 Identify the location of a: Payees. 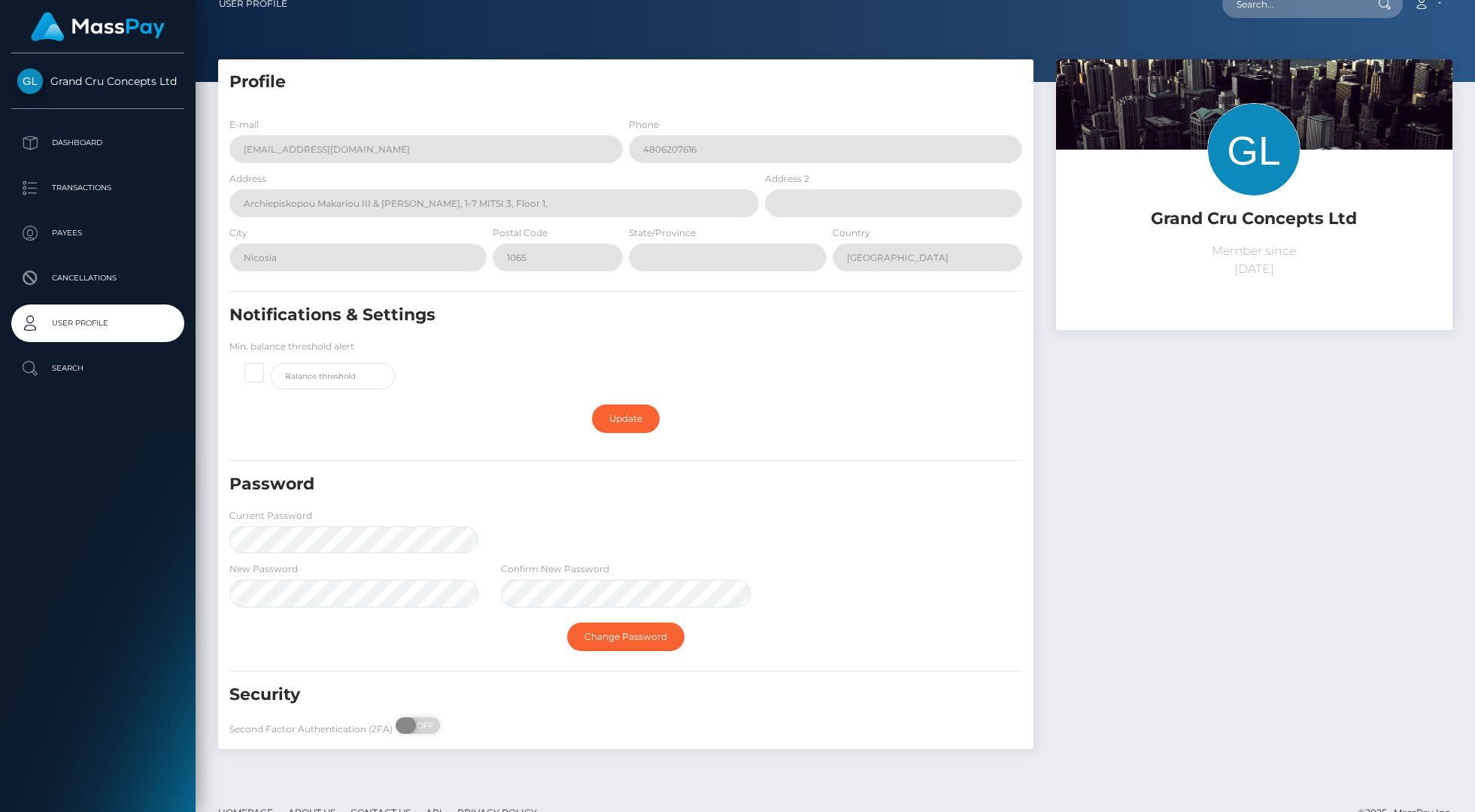
(97, 233).